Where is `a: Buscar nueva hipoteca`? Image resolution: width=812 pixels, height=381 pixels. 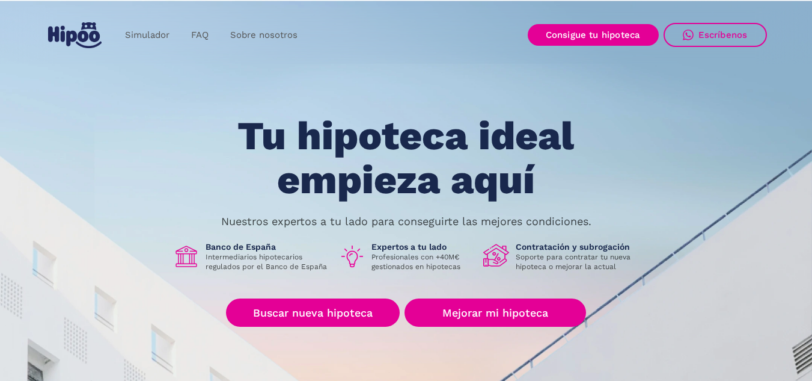
a: Buscar nueva hipoteca is located at coordinates (313, 312).